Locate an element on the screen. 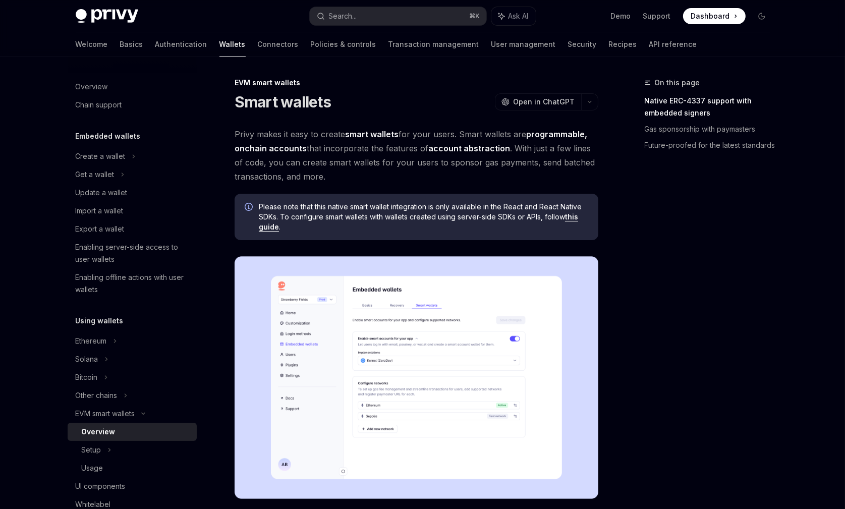  a: Import a wallet is located at coordinates (132, 211).